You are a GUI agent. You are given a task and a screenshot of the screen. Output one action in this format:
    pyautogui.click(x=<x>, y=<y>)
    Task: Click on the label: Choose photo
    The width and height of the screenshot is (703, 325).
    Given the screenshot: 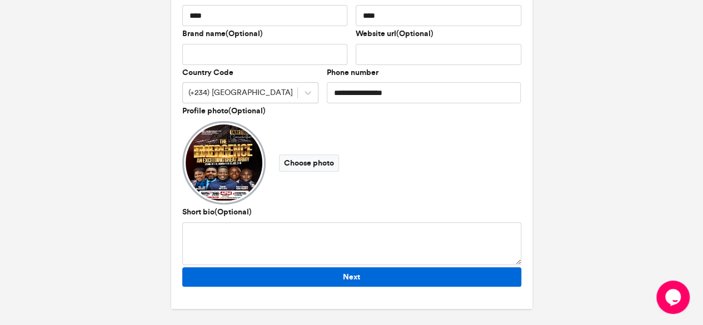 What is the action you would take?
    pyautogui.click(x=309, y=163)
    